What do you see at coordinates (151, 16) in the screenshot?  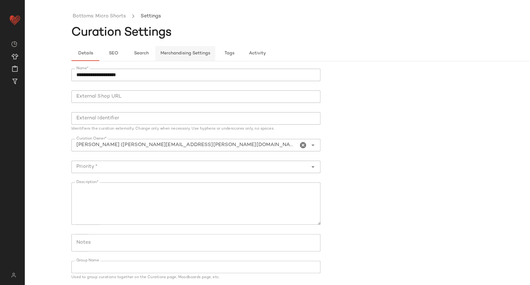 I see `li: Settings` at bounding box center [151, 16].